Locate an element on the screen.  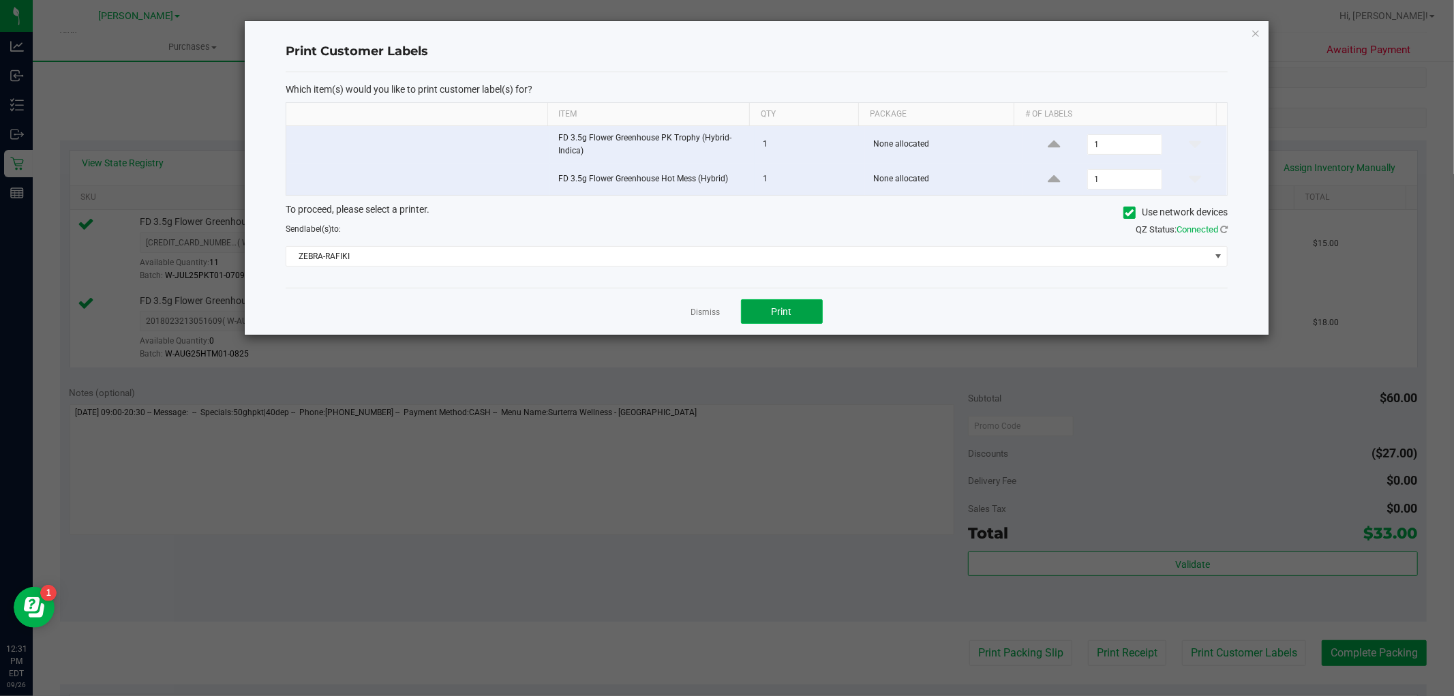
span: Connected is located at coordinates (1197, 229).